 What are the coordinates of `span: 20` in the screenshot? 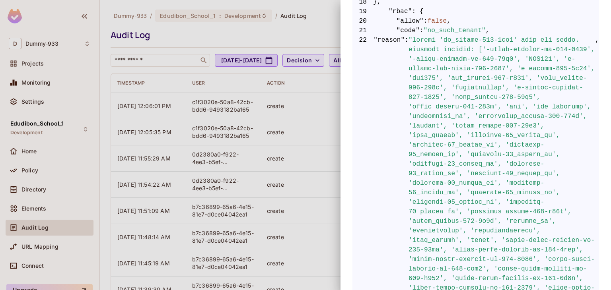 It's located at (363, 21).